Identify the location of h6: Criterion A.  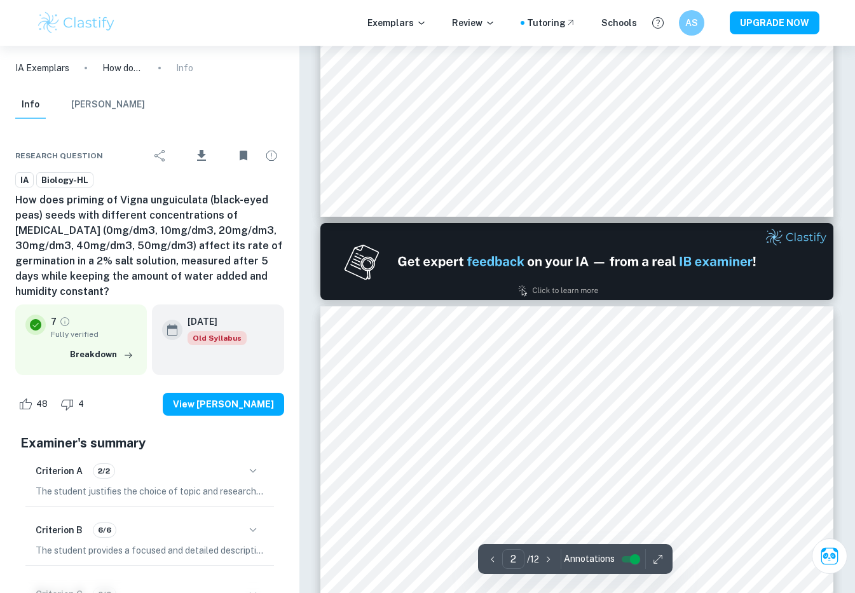
(59, 471).